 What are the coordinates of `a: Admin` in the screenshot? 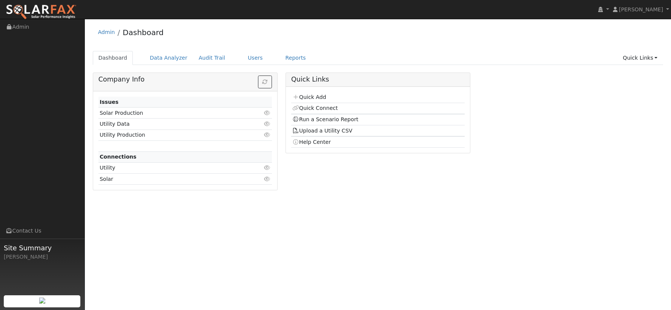 It's located at (106, 32).